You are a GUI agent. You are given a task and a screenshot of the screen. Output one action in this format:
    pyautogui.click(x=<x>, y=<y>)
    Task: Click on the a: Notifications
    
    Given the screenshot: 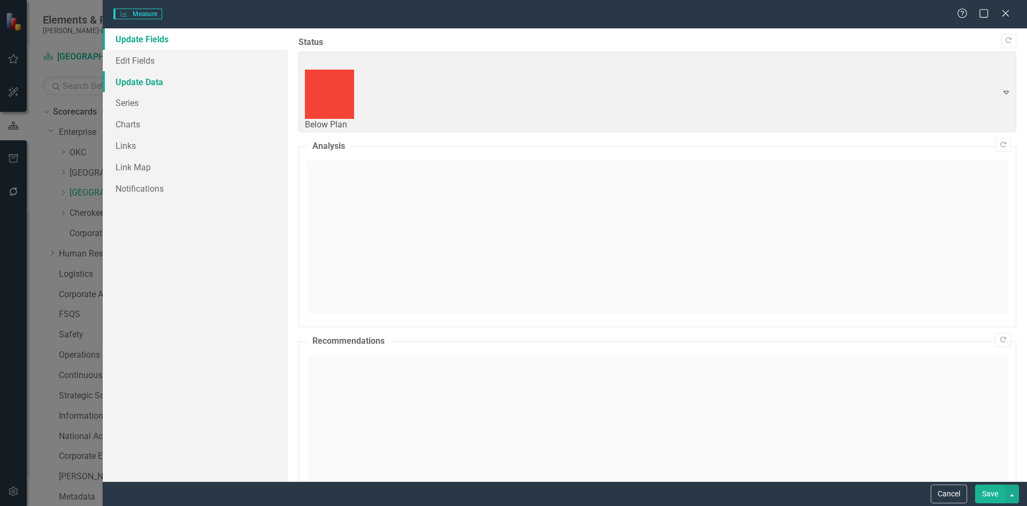 What is the action you would take?
    pyautogui.click(x=195, y=188)
    